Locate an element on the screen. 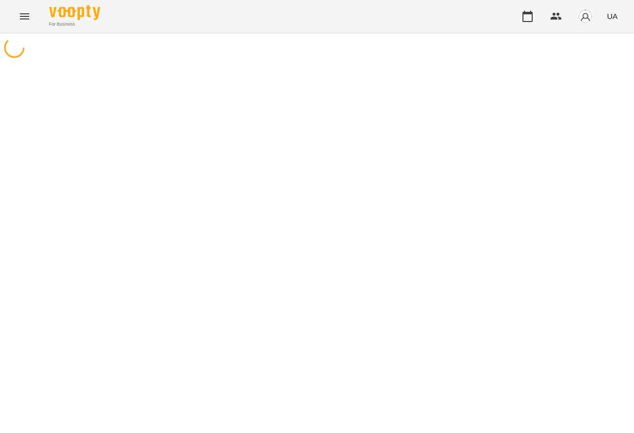  span: UA is located at coordinates (612, 16).